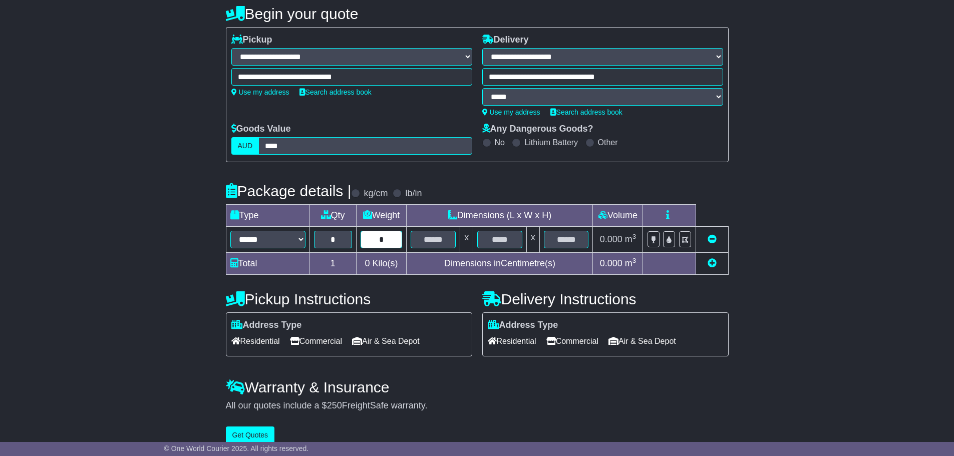 The image size is (954, 456). I want to click on label: kg/cm, so click(376, 194).